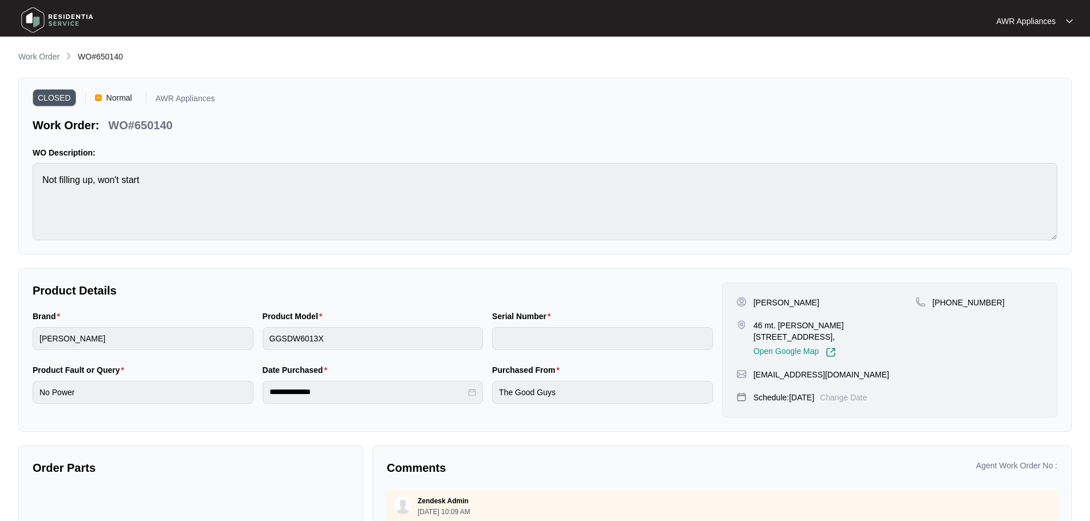 The width and height of the screenshot is (1090, 521). What do you see at coordinates (98, 98) in the screenshot?
I see `img: Vercel Logo` at bounding box center [98, 98].